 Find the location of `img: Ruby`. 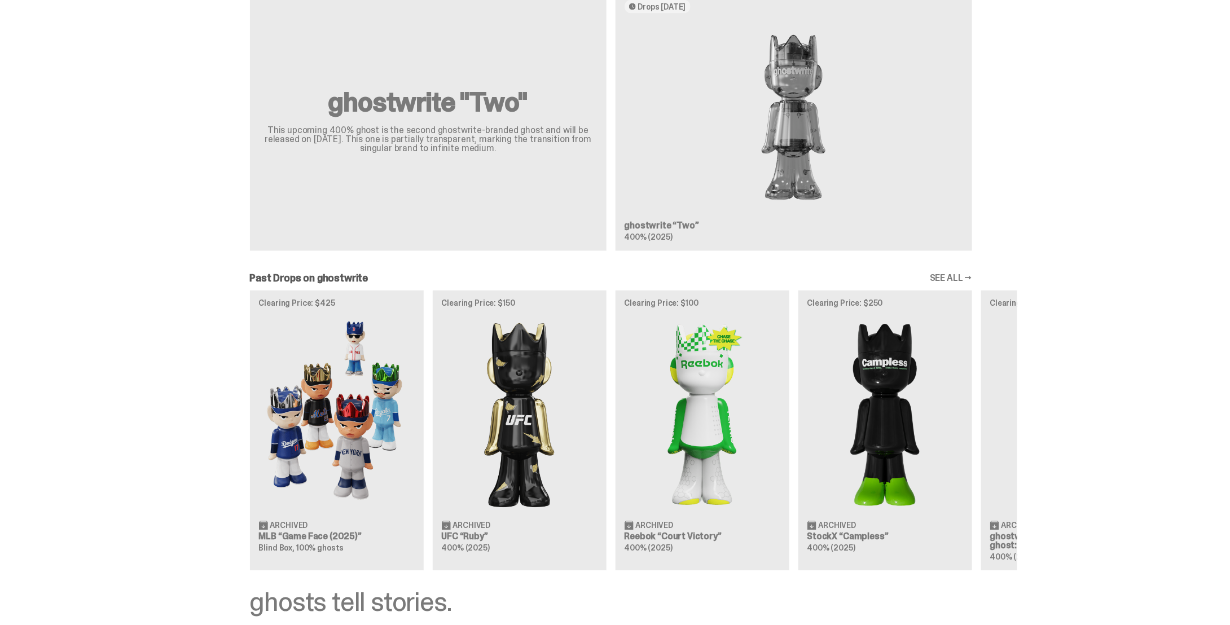

img: Ruby is located at coordinates (520, 413).